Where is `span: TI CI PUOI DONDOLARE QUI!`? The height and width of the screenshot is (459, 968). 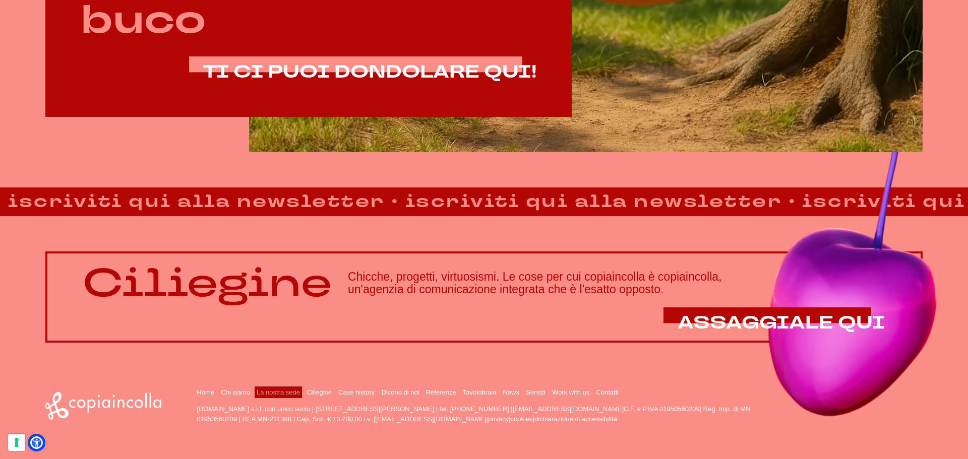
span: TI CI PUOI DONDOLARE QUI! is located at coordinates (369, 72).